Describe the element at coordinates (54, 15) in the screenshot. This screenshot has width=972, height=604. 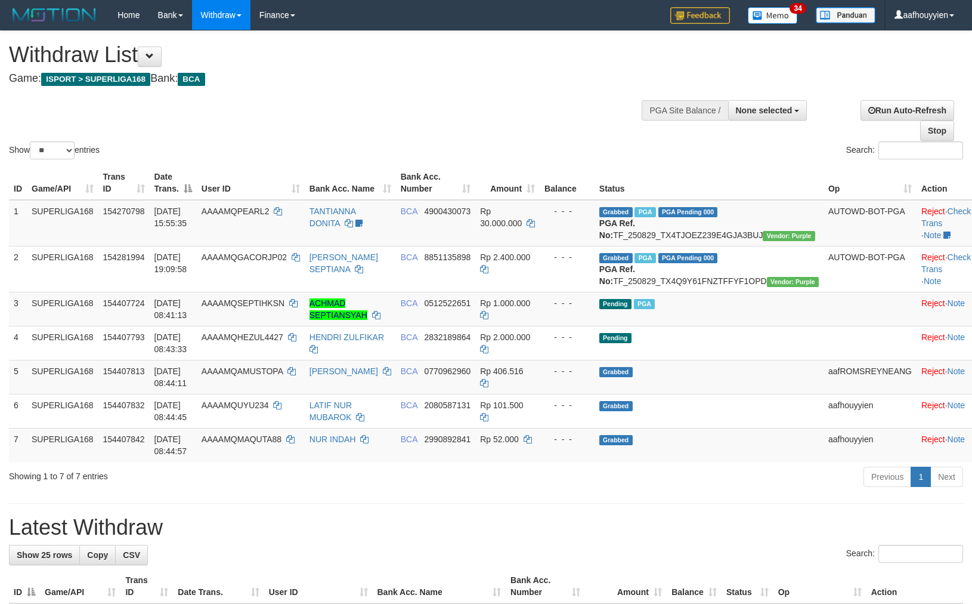
I see `img: MOTION_logo.png` at that location.